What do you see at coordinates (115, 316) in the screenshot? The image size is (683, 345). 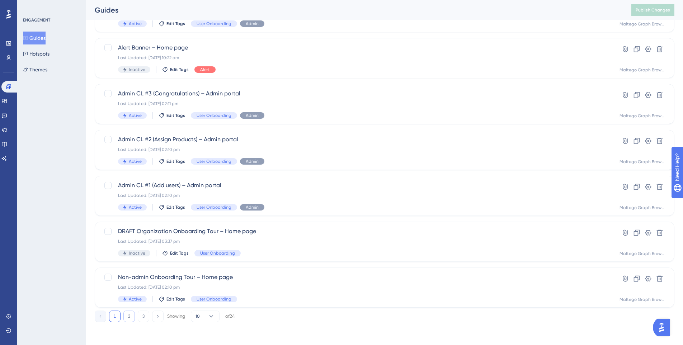 I see `button: 1` at bounding box center [115, 316].